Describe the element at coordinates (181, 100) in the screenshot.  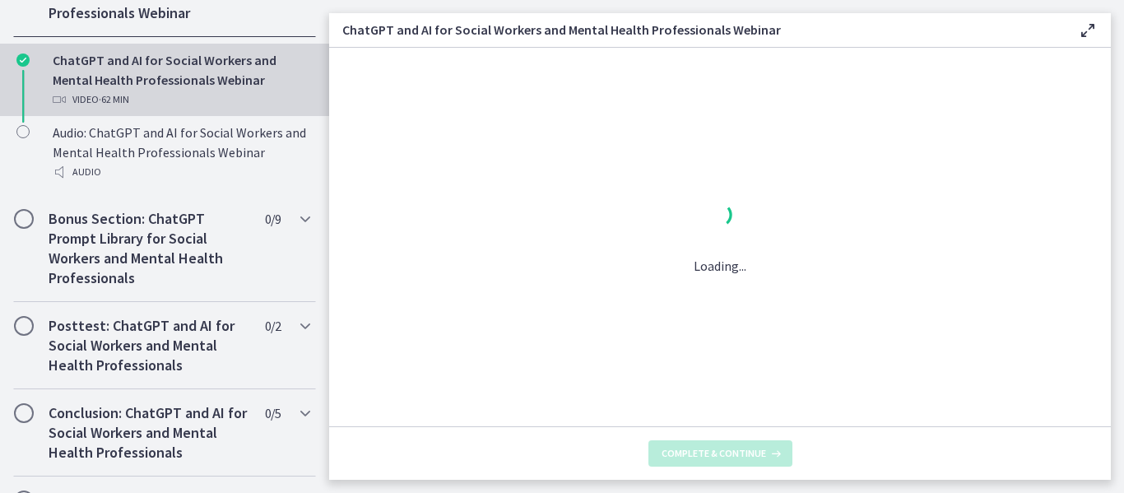
I see `div: Video` at that location.